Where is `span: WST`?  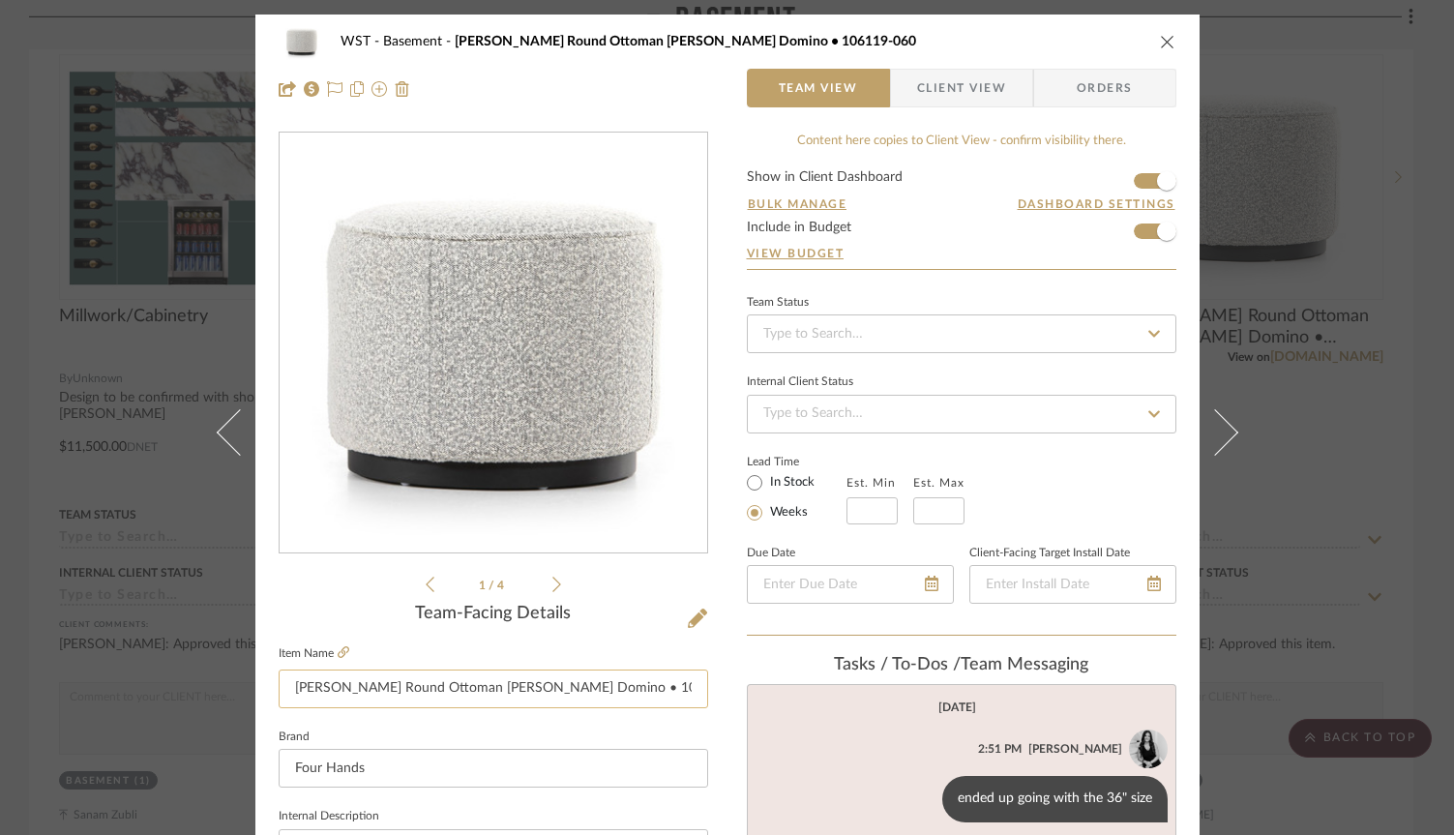
span: WST is located at coordinates (362, 42).